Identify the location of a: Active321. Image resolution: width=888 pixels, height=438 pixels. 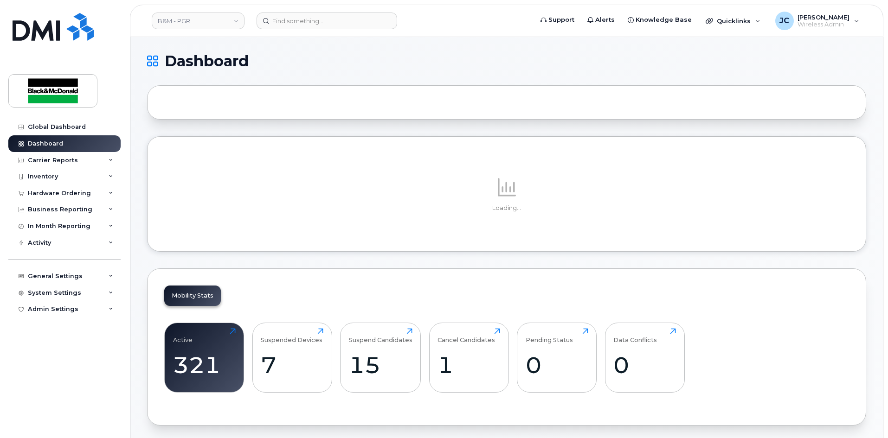
(204, 358).